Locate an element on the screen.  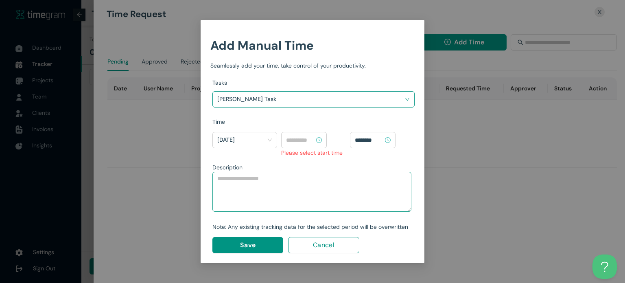
div: Description is located at coordinates (312, 167).